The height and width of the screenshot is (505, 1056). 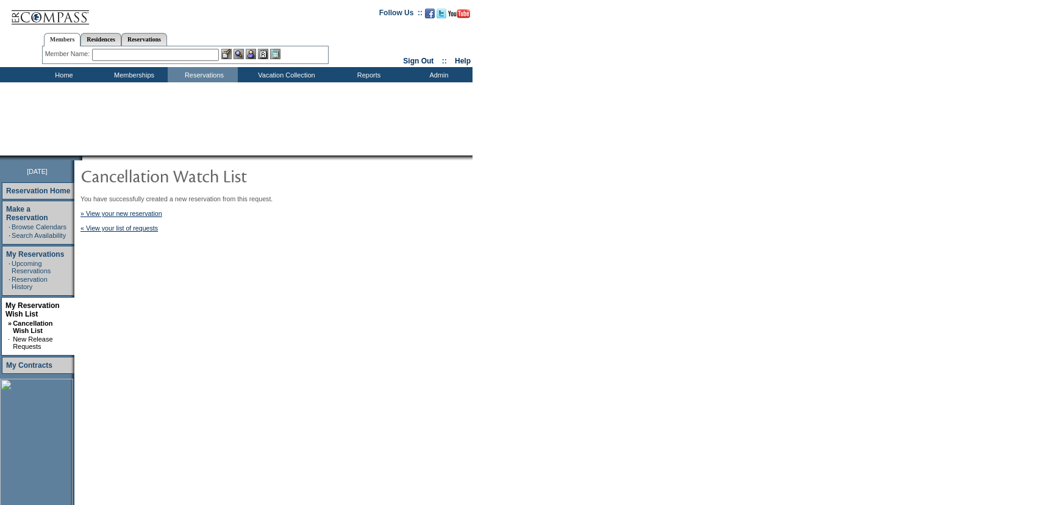 I want to click on a: Residences, so click(x=101, y=39).